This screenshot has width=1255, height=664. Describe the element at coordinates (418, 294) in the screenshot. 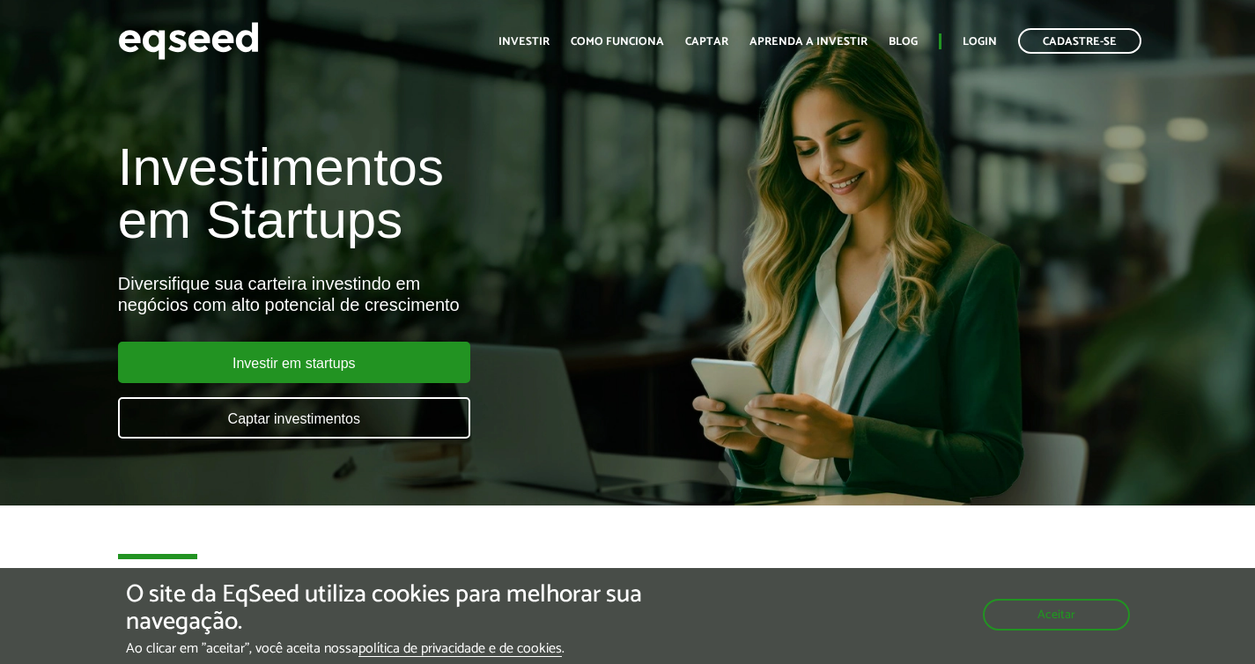

I see `div: Diversifique sua carteira investindo em negócios com alto potencial de crescimento` at that location.